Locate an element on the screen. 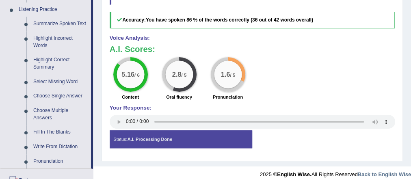  big: 2.8 is located at coordinates (176, 75).